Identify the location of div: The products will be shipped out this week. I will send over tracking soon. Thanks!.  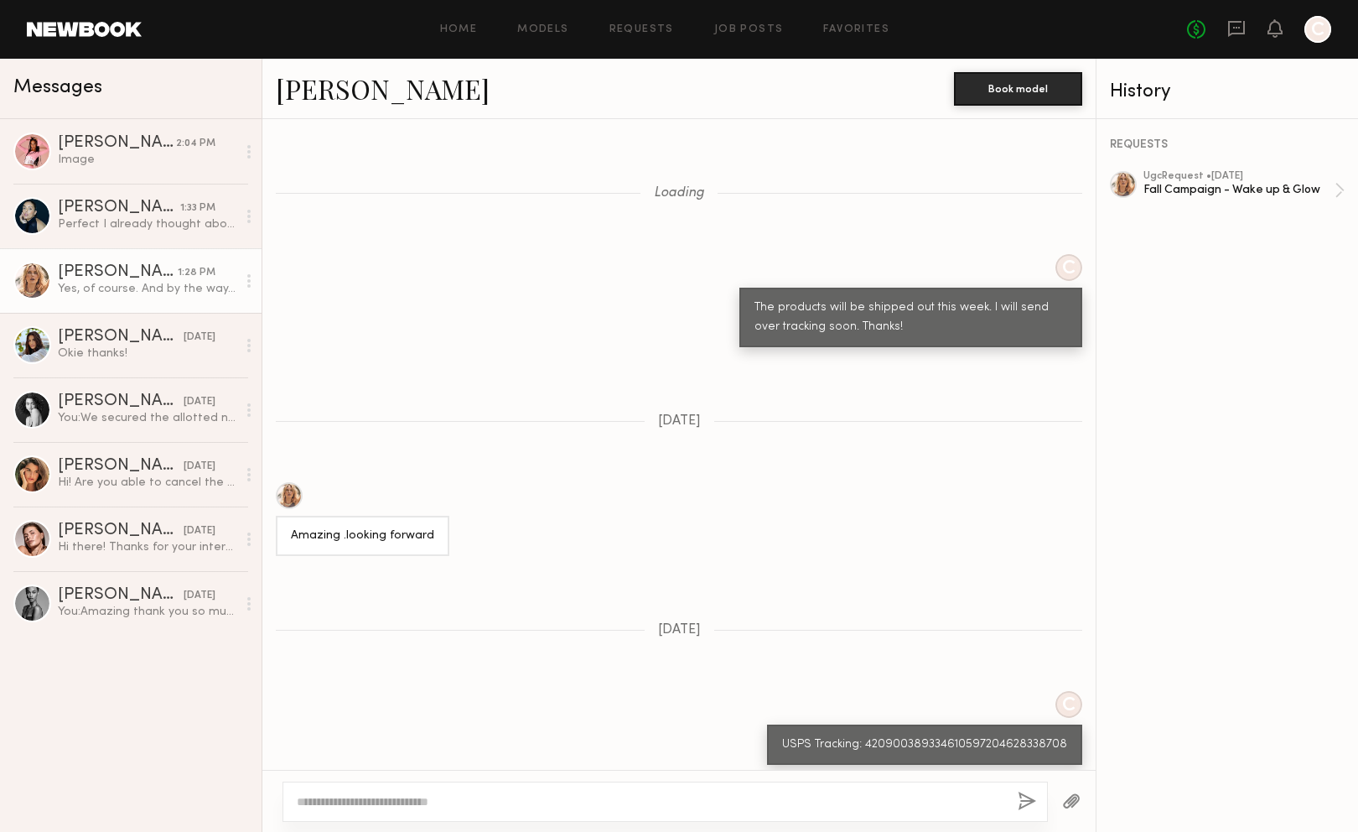
(910, 318).